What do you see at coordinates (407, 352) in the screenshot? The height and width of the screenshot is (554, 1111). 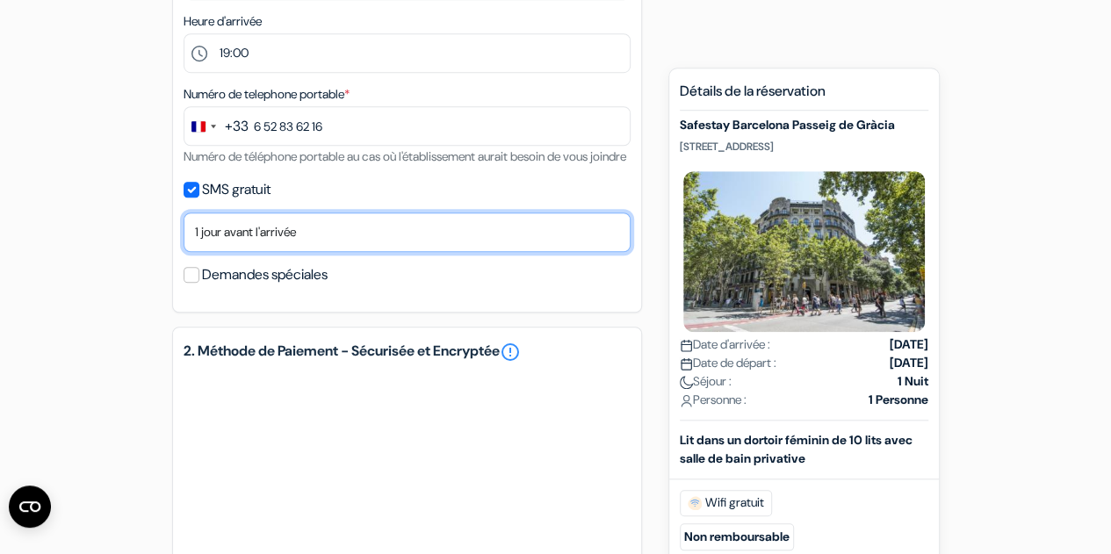 I see `h5: 2. Méthode de Paiement - Sécurisée et Encryptée` at bounding box center [407, 352].